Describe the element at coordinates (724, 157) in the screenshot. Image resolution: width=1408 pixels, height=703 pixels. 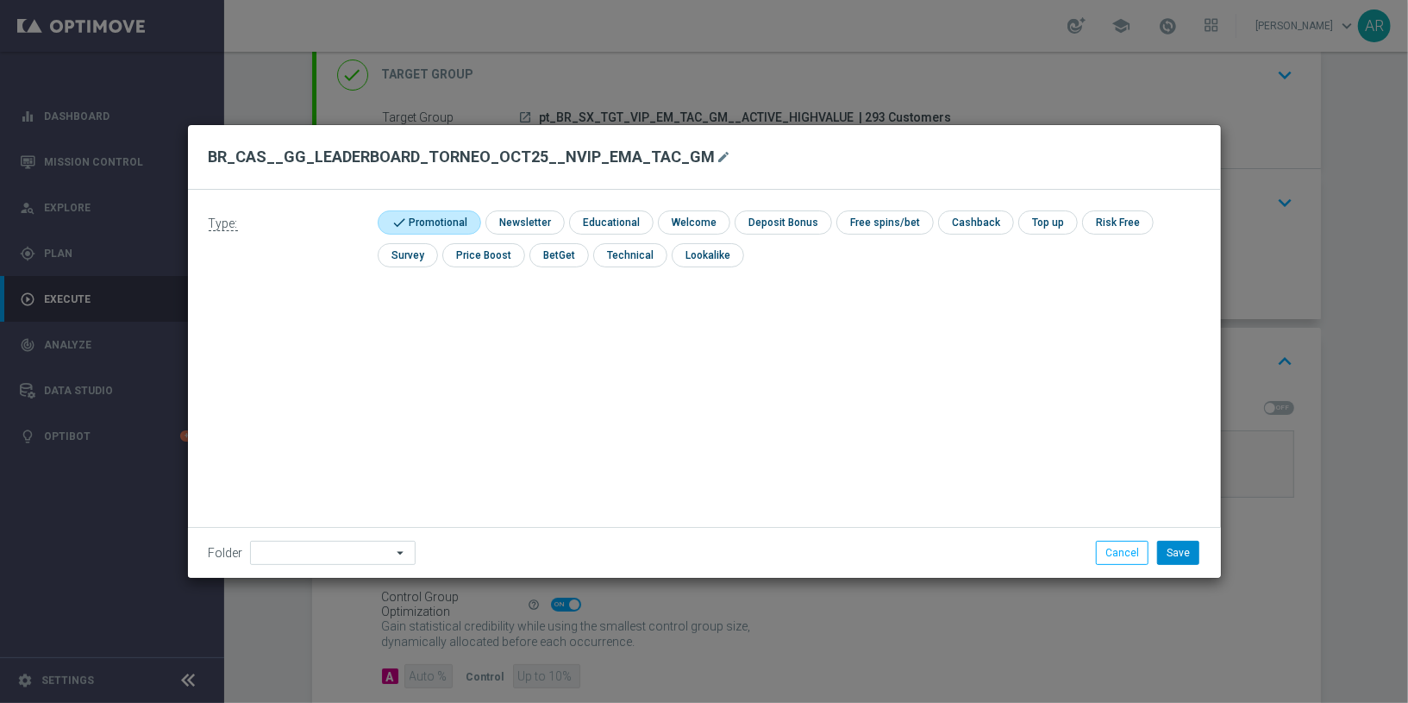
I see `i: mode_edit` at that location.